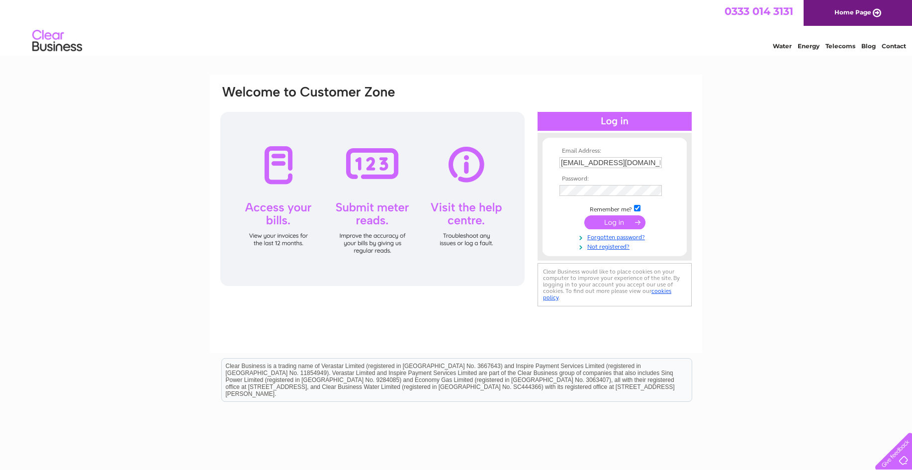  What do you see at coordinates (615, 179) in the screenshot?
I see `th: Password:` at bounding box center [615, 179].